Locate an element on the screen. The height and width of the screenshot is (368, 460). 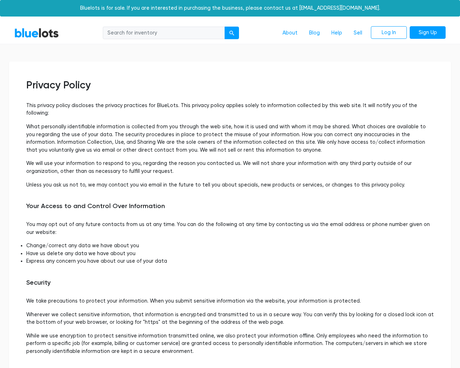
p: We take precautions to protect your information. When you submit sensitive information via the we... is located at coordinates (230, 301).